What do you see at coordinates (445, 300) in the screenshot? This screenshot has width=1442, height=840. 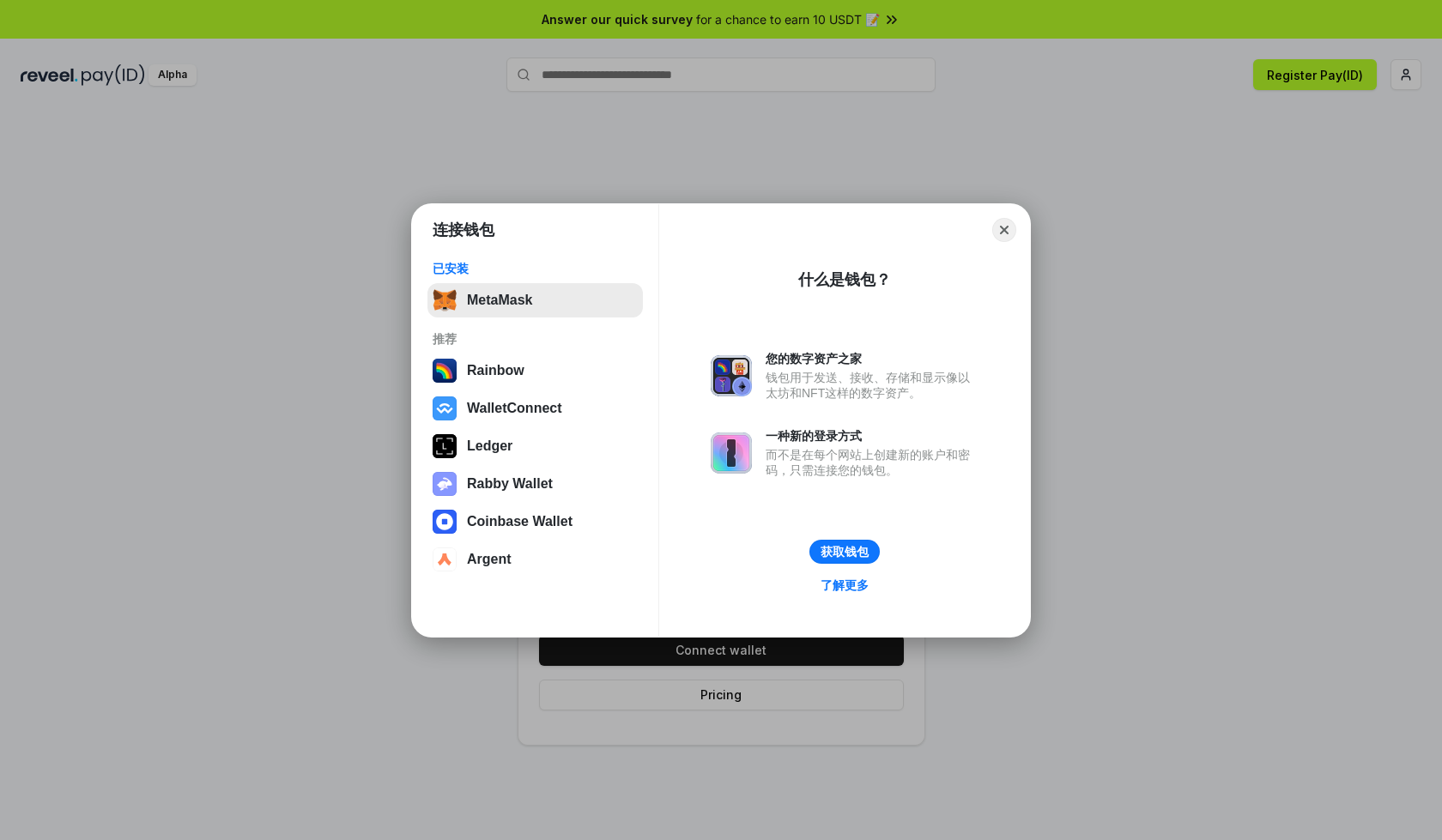 I see `img: svg+xml,%3Csvg%20fill%3D%22none%22%20height%3D%2233%22%20viewBox%3D%220%200%2035%2033%22%20width%...` at bounding box center [445, 300].